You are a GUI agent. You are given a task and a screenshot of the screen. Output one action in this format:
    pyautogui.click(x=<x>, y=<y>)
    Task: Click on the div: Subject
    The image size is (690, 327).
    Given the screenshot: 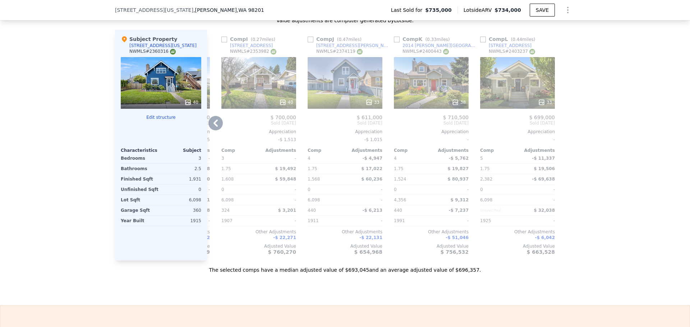 What is the action you would take?
    pyautogui.click(x=181, y=151)
    